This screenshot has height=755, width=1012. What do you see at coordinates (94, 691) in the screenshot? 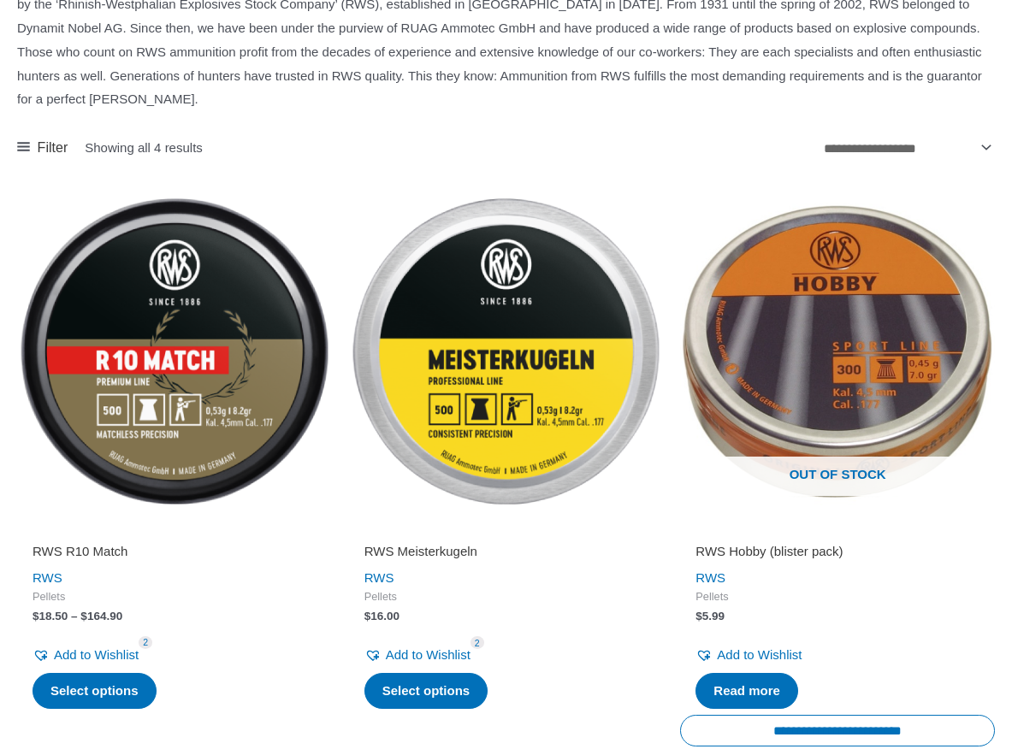
I see `a: Select options for “RWS R10 Match”` at bounding box center [94, 691].